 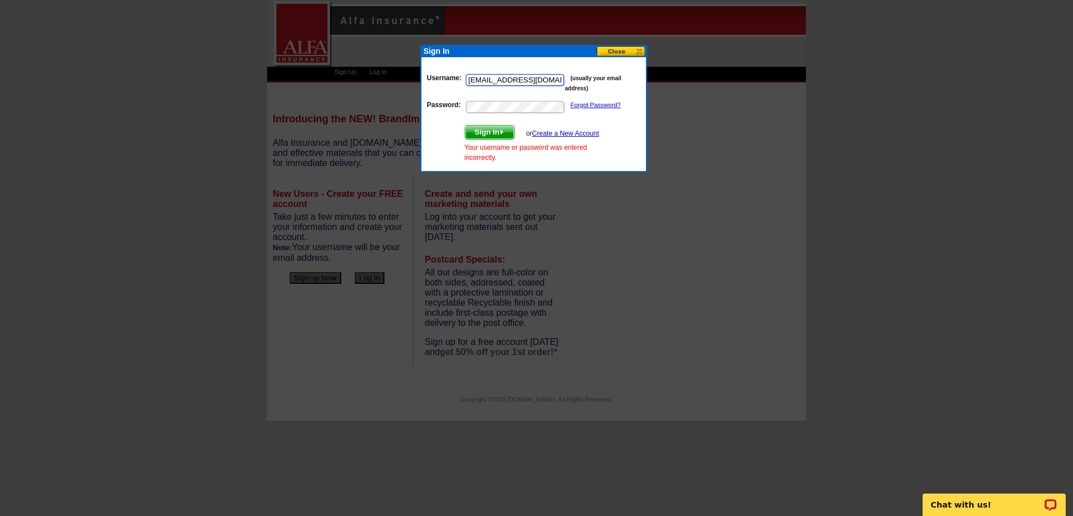 I want to click on label: Password:, so click(x=445, y=105).